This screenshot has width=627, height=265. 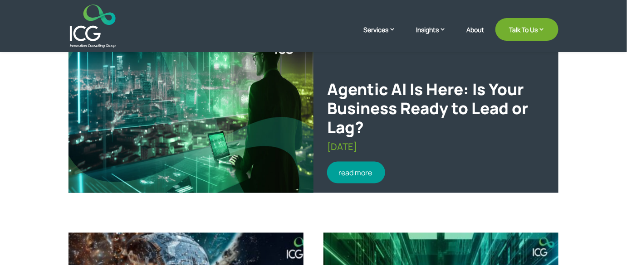 What do you see at coordinates (58, 56) in the screenshot?
I see `div: Domain Overview` at bounding box center [58, 56].